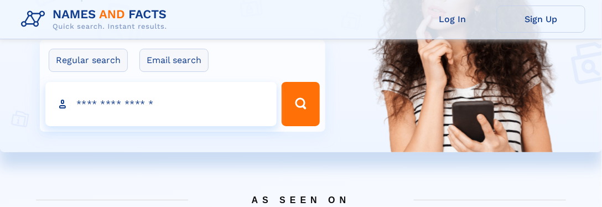  Describe the element at coordinates (96, 19) in the screenshot. I see `img: Logo Names and Facts` at that location.